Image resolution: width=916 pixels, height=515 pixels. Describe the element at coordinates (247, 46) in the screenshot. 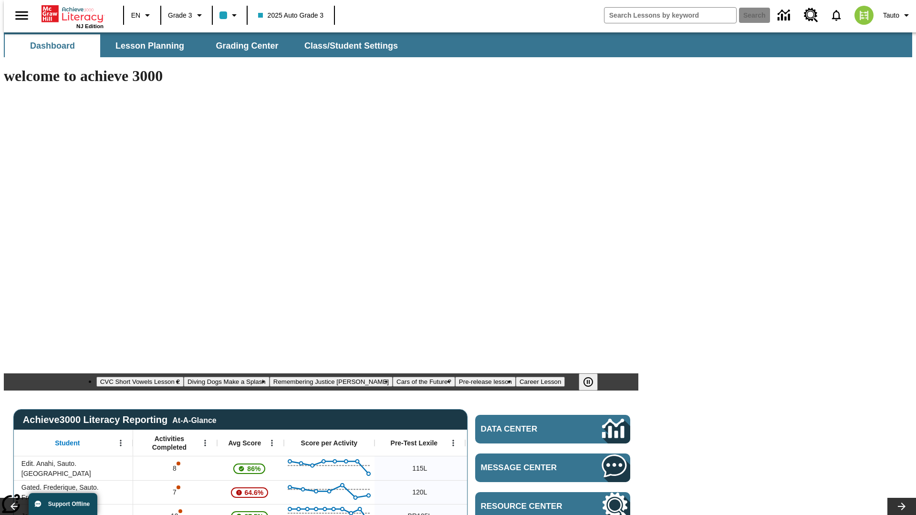

I see `button: Grading Center` at that location.